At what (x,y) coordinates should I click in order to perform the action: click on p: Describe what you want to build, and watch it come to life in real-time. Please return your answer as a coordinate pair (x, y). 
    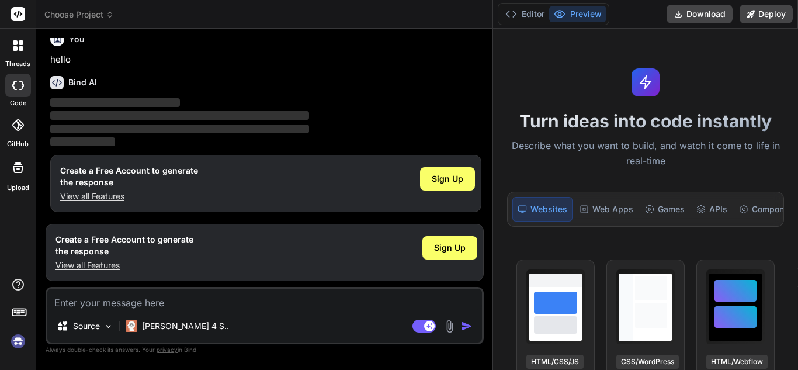
    Looking at the image, I should click on (645, 153).